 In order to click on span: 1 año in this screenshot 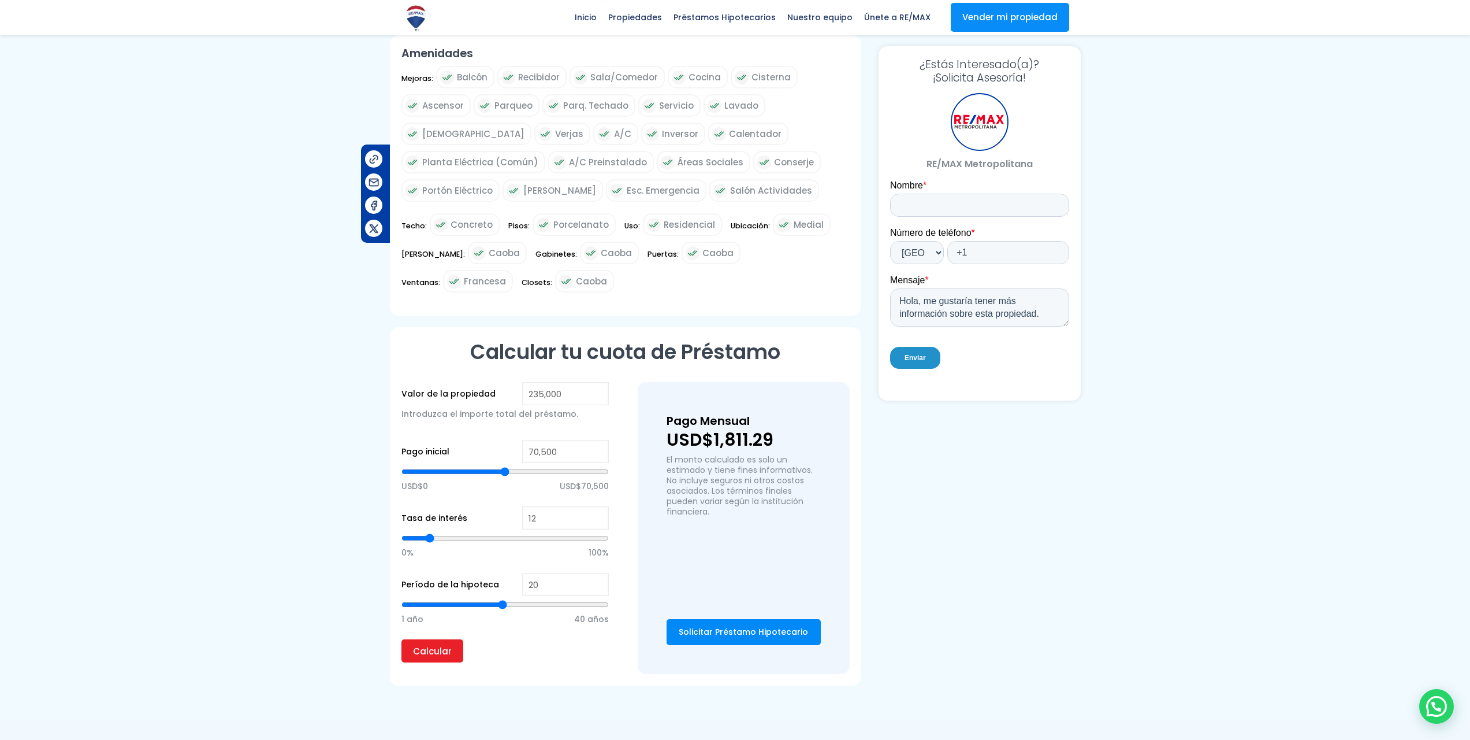, I will do `click(413, 619)`.